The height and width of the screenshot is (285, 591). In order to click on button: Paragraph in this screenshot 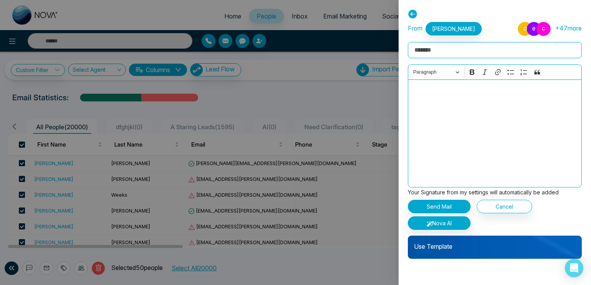, I will do `click(437, 72)`.